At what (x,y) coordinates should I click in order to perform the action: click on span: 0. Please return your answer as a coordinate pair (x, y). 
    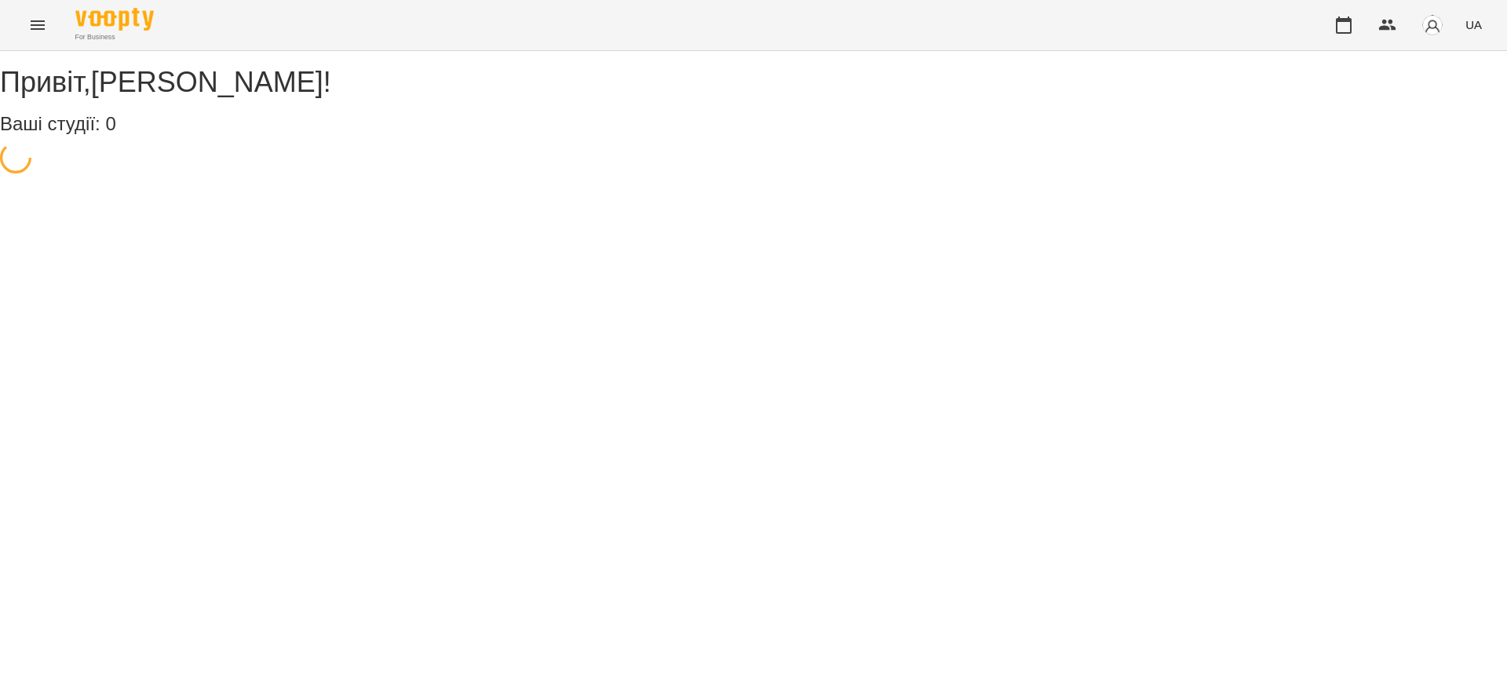
    Looking at the image, I should click on (110, 123).